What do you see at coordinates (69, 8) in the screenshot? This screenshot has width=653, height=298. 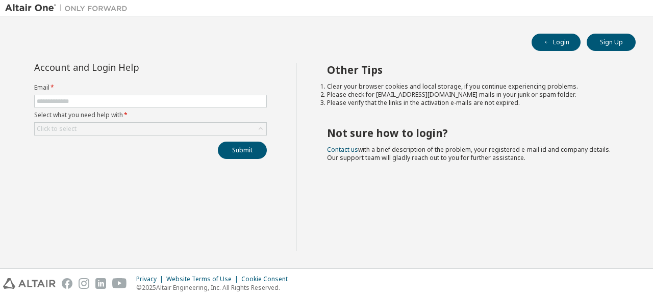 I see `img: Altair One` at bounding box center [69, 8].